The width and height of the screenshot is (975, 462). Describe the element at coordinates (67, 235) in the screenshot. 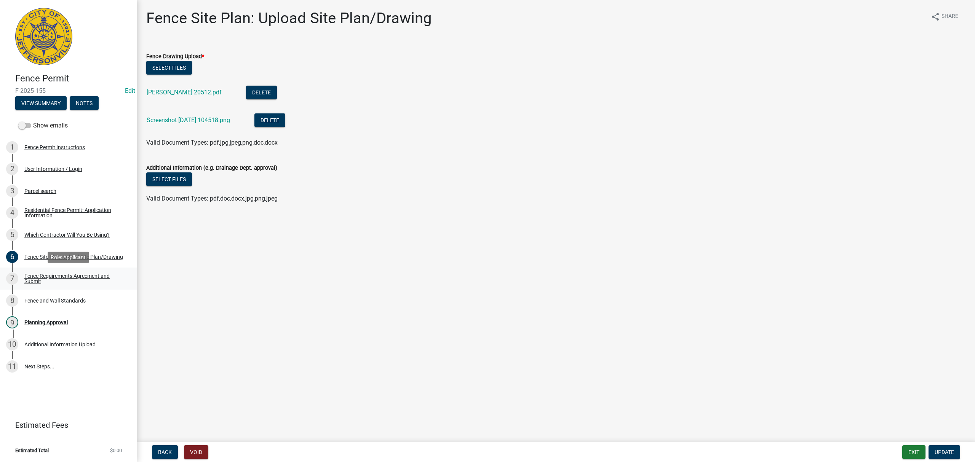

I see `div: Which Contractor Will You Be Using?` at that location.